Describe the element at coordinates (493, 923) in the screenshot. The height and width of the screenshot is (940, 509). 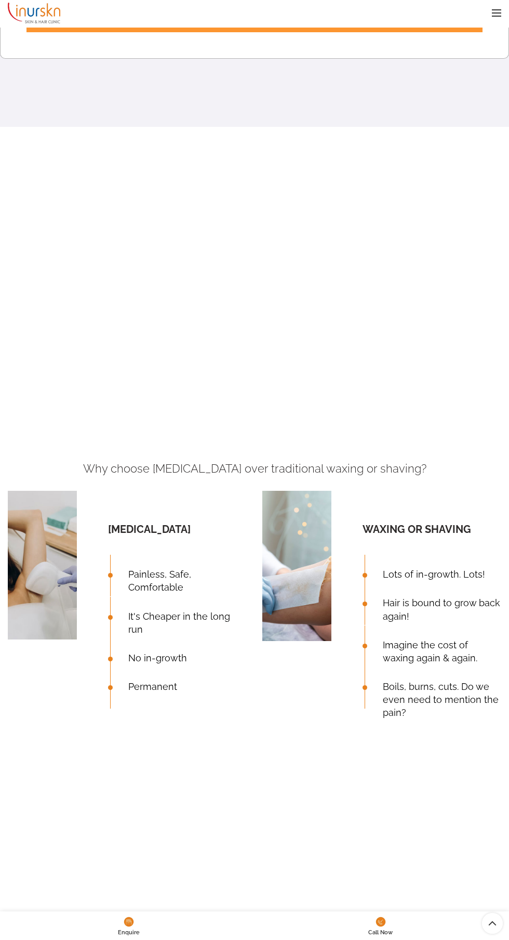
I see `a: Scroll To Top` at that location.